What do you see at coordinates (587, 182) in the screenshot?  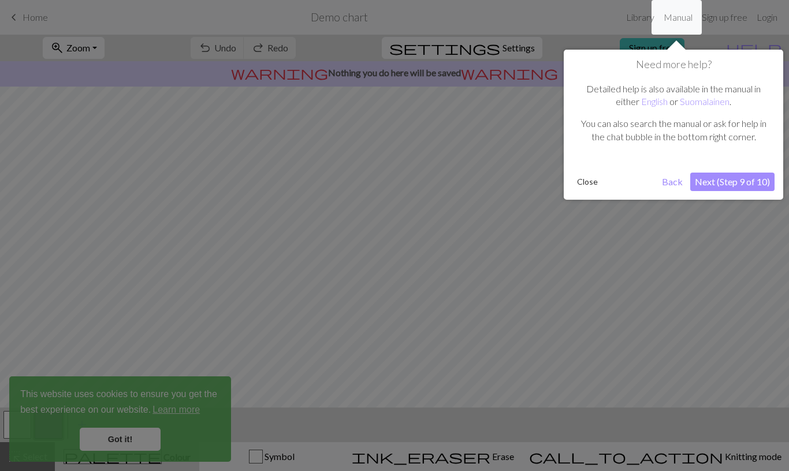 I see `button: Close` at bounding box center [587, 182].